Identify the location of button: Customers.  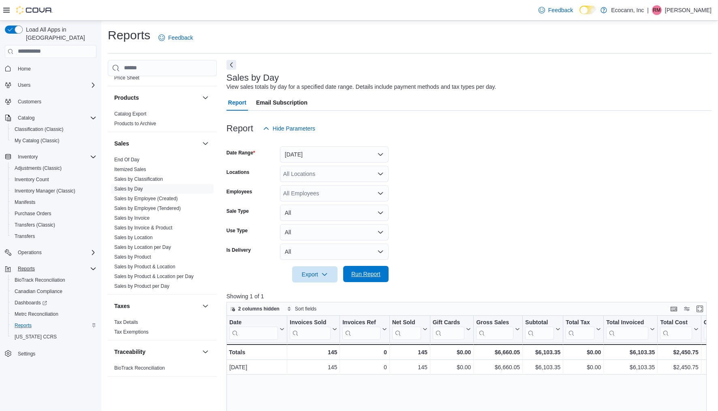
(51, 101).